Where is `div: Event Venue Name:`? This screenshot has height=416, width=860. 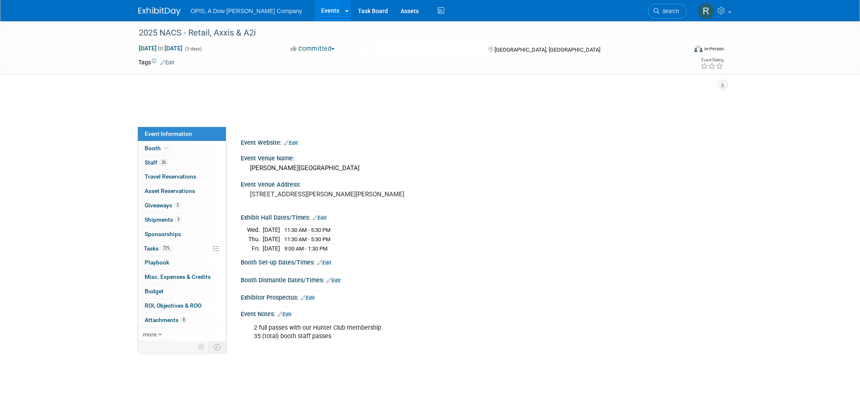 div: Event Venue Name: is located at coordinates (482, 157).